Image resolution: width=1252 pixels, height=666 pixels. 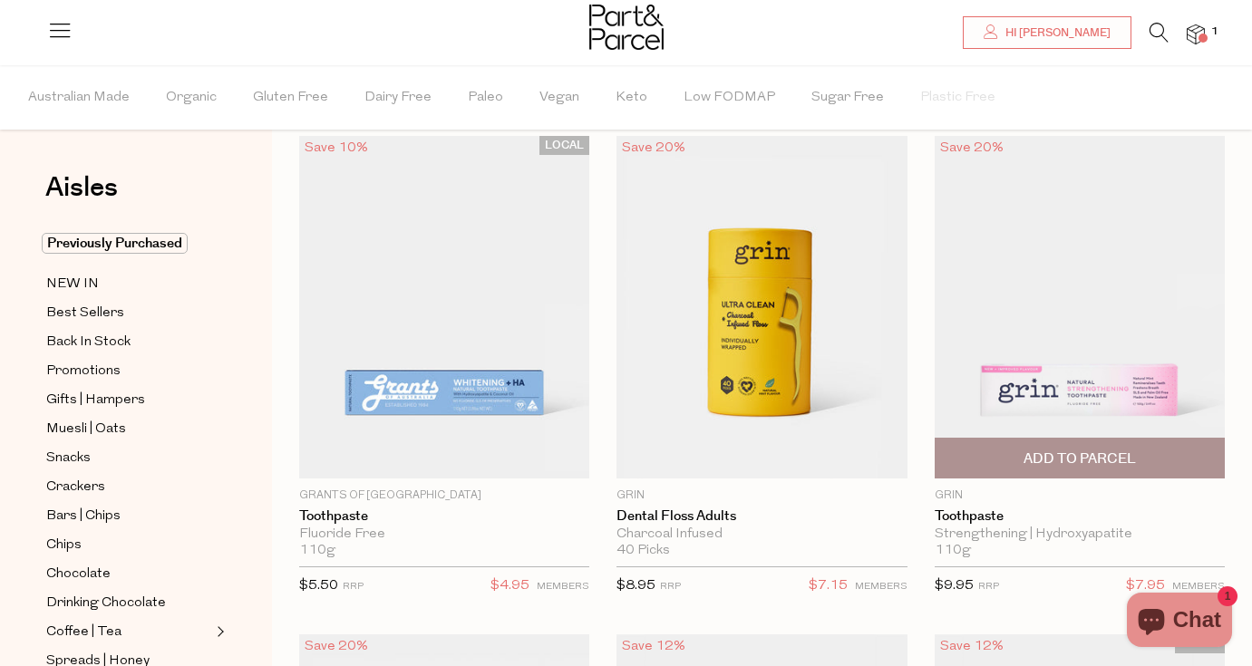 I want to click on span: 40 Picks, so click(x=643, y=551).